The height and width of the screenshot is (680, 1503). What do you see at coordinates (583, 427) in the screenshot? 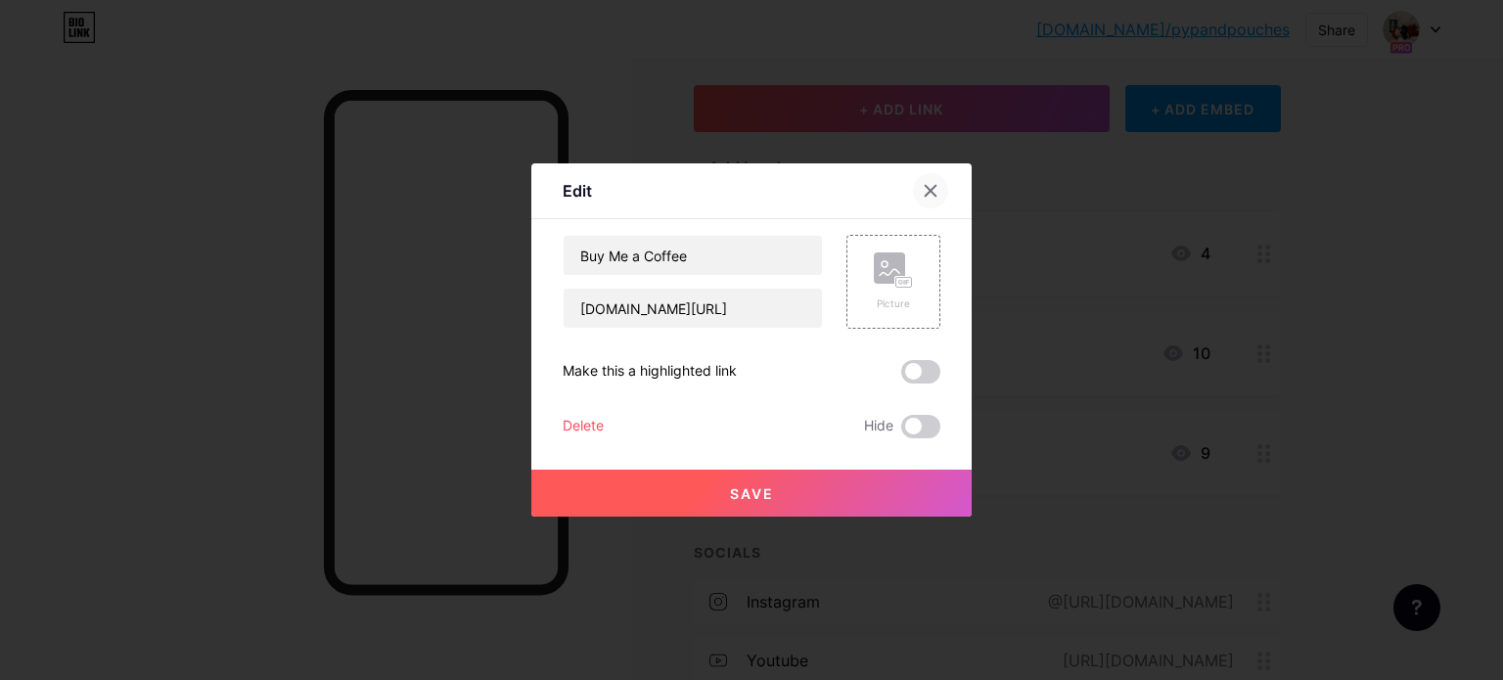
I see `div: Delete` at bounding box center [583, 427].